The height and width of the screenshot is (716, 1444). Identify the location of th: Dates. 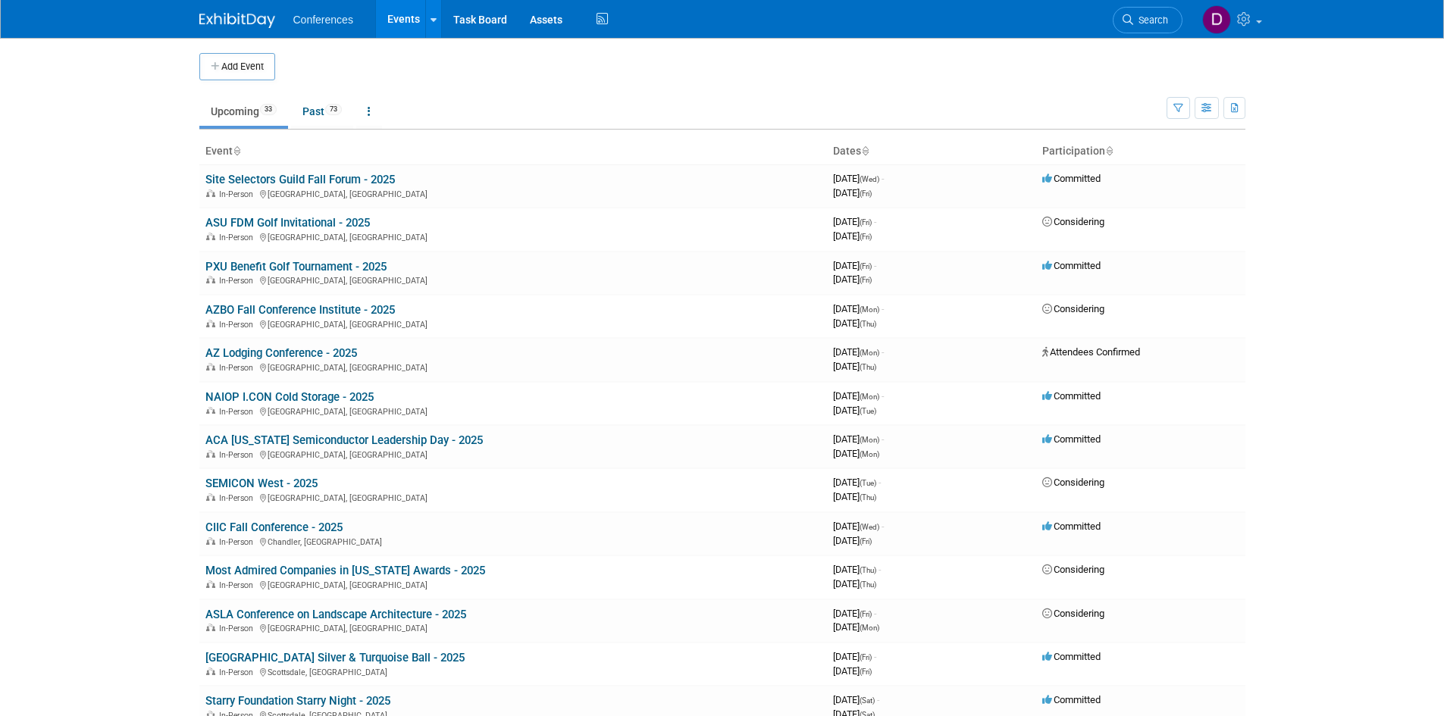
(932, 152).